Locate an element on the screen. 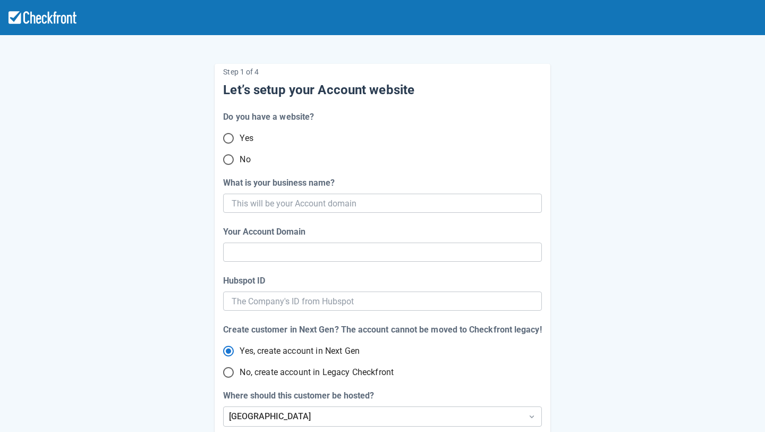  span: No, create account in Legacy Checkfront is located at coordinates (317, 372).